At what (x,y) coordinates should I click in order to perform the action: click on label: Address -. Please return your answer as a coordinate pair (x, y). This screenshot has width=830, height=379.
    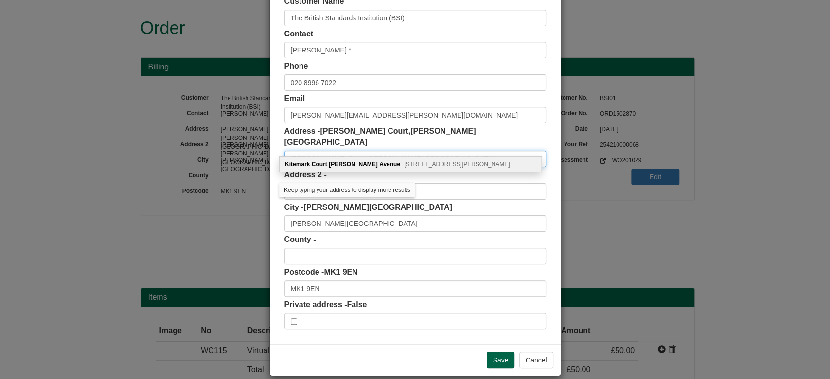
    Looking at the image, I should click on (415, 137).